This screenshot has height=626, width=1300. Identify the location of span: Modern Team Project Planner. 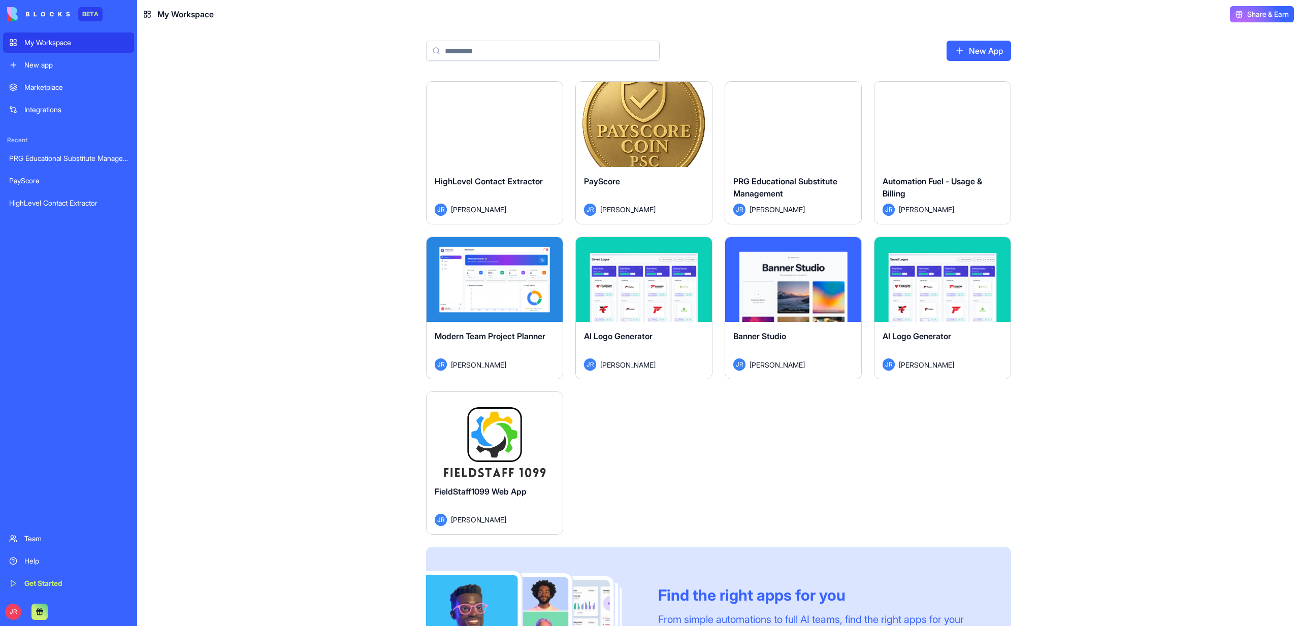
(490, 336).